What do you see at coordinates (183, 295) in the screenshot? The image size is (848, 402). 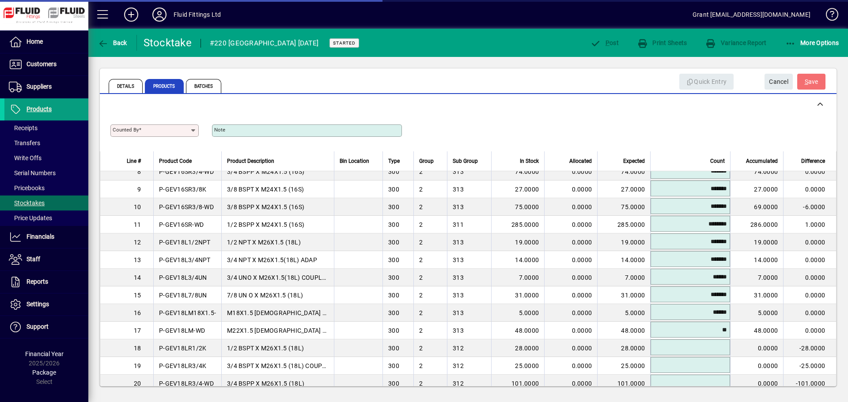 I see `span: P-GEV18L7/8UN` at bounding box center [183, 295].